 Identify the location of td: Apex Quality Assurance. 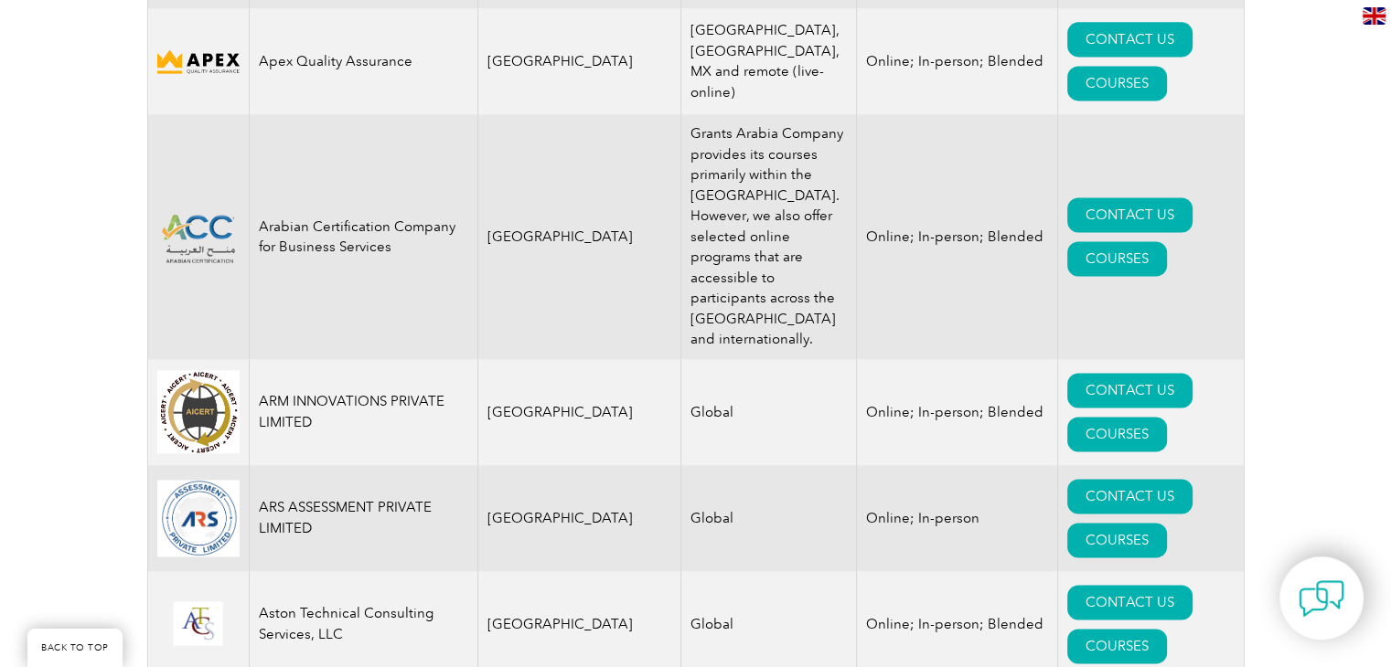
(363, 61).